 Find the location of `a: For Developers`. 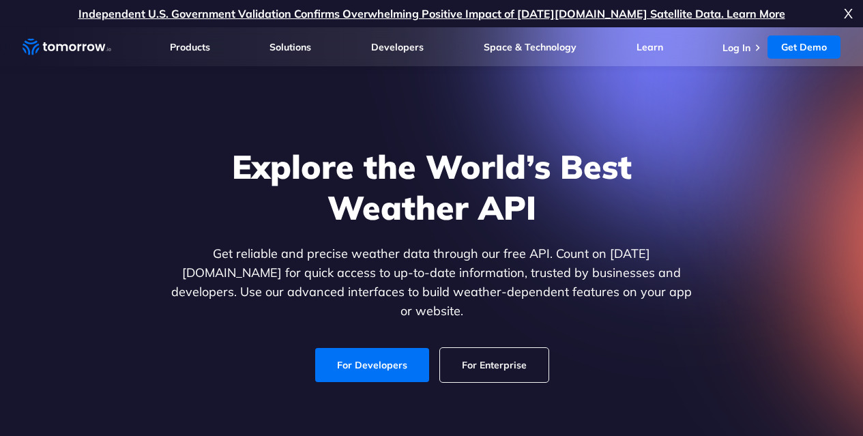

a: For Developers is located at coordinates (372, 365).